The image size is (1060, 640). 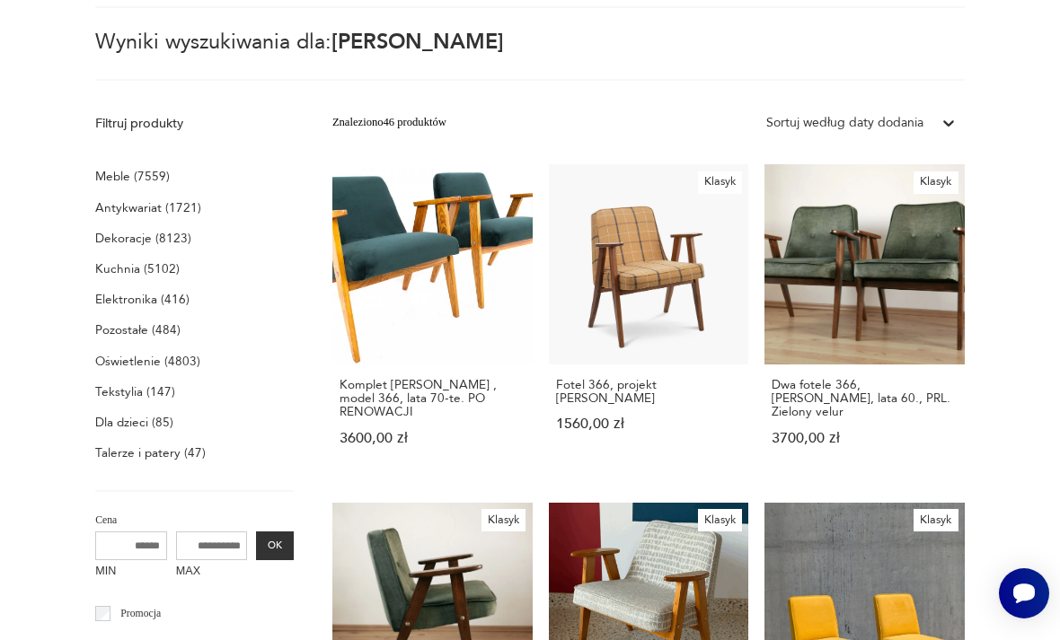 I want to click on p: 3700,00 zł, so click(x=864, y=438).